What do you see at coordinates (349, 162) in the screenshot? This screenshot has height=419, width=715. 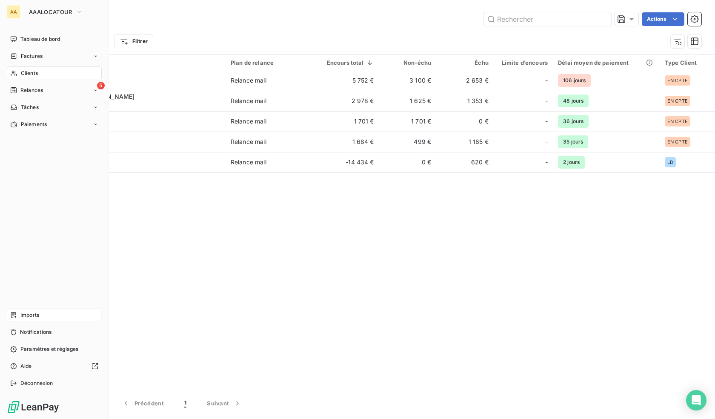 I see `td: -14 434 €` at bounding box center [349, 162].